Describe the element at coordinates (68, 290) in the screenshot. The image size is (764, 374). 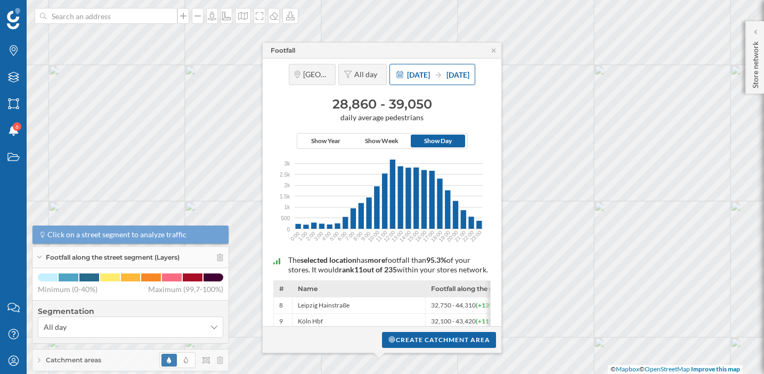
I see `span: Minimum (0-40%)` at that location.